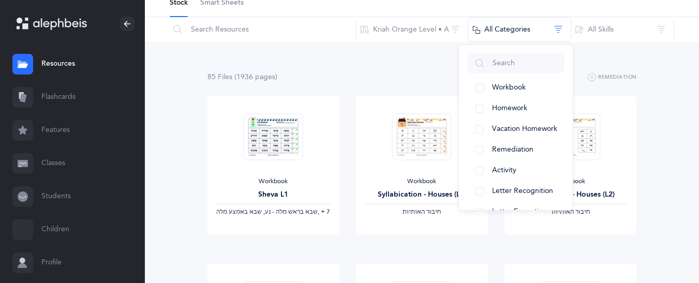  What do you see at coordinates (520, 30) in the screenshot?
I see `button: All Categories` at bounding box center [520, 30].